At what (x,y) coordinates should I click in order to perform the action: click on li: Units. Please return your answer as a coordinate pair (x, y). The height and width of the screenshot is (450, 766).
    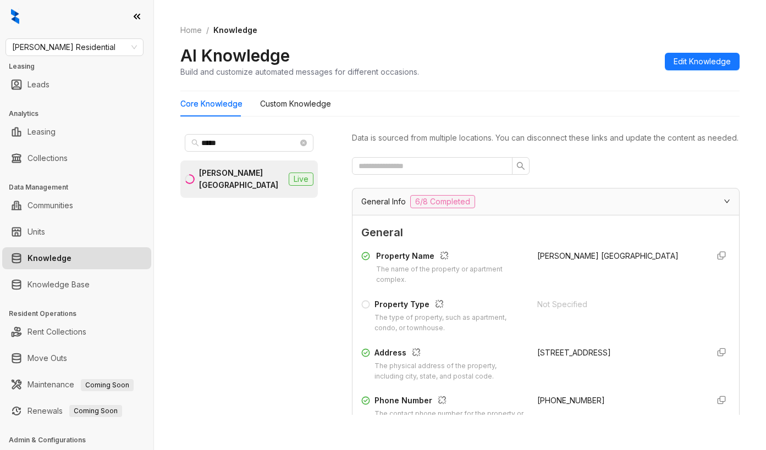
    Looking at the image, I should click on (76, 232).